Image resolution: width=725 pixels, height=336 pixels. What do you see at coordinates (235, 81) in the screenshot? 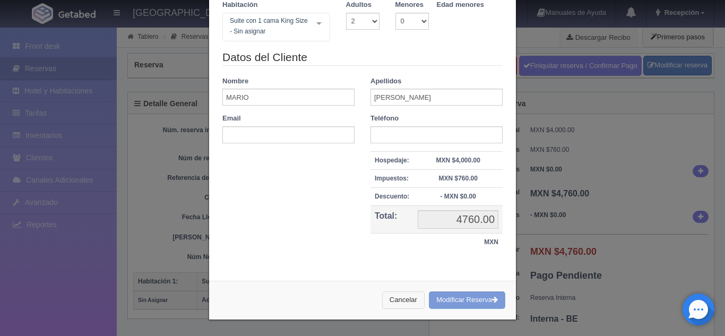
I see `label: Nombre` at bounding box center [235, 81].